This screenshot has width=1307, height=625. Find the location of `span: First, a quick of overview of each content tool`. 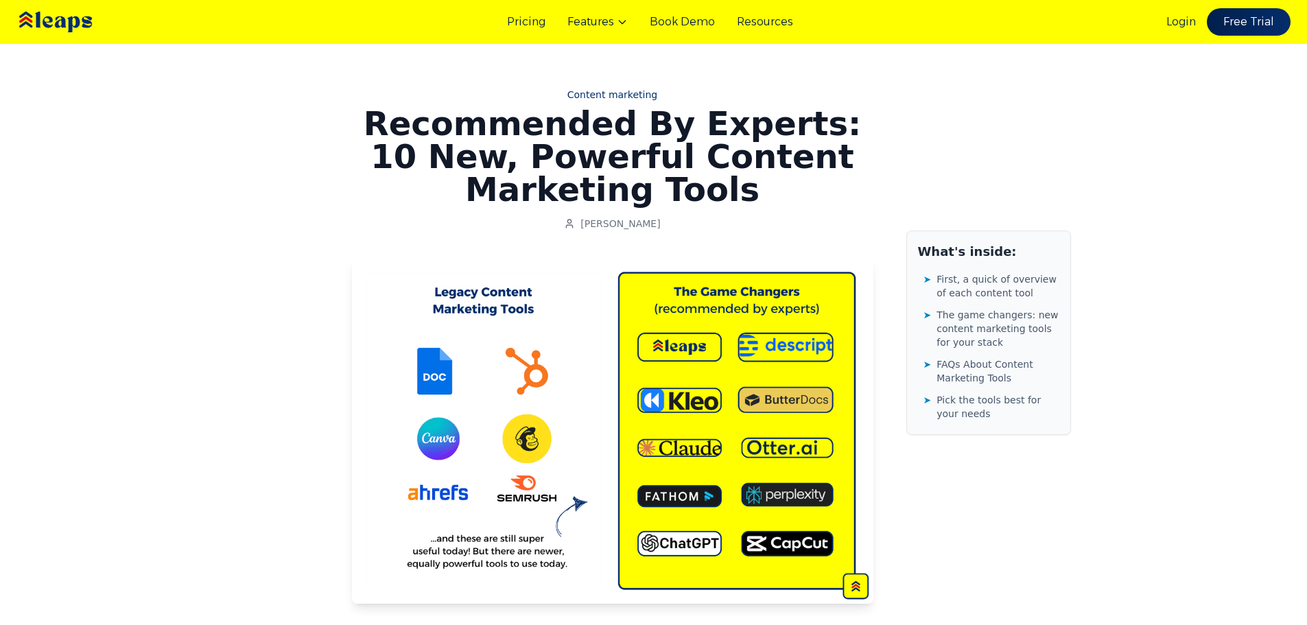

span: First, a quick of overview of each content tool is located at coordinates (998, 286).